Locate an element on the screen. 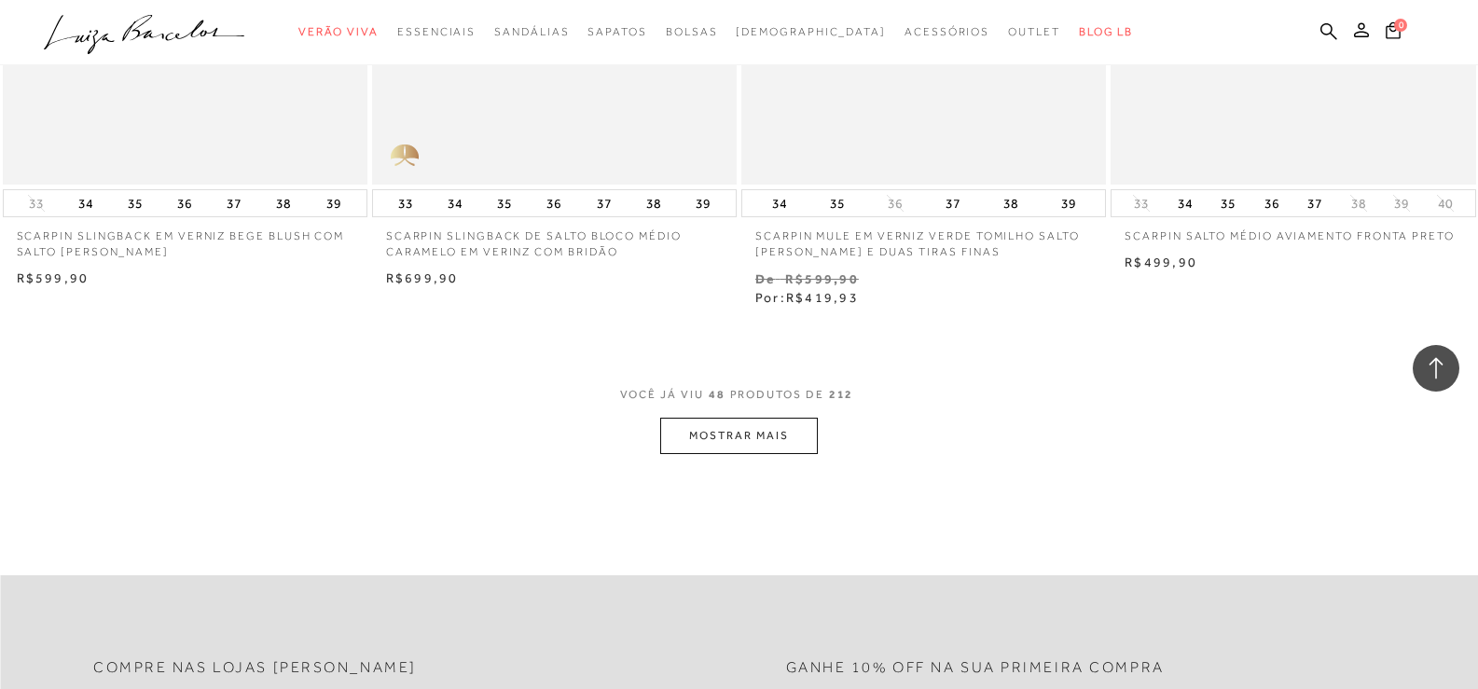  span: 0 is located at coordinates (1400, 25).